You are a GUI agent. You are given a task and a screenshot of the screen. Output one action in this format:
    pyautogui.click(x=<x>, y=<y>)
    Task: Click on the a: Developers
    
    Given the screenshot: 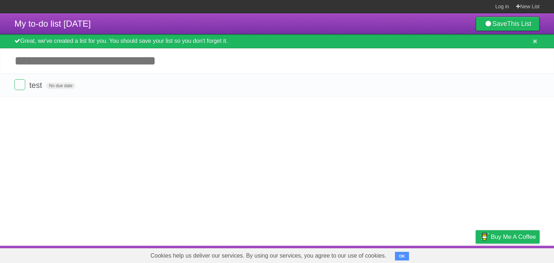 What is the action you would take?
    pyautogui.click(x=418, y=255)
    